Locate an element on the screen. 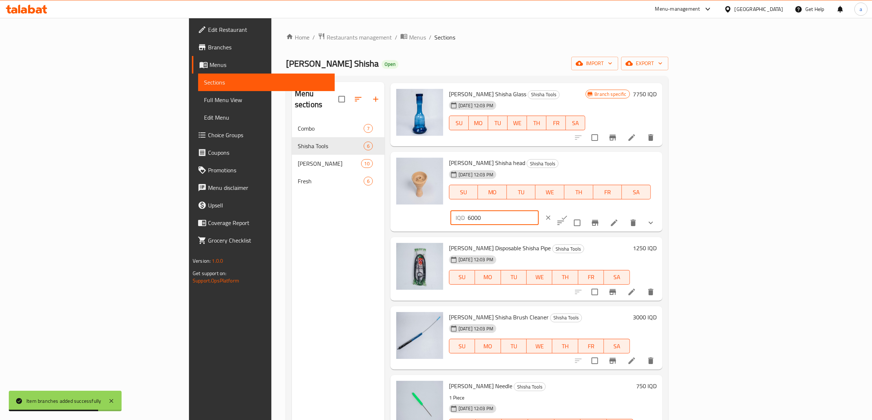  span: Choice Groups is located at coordinates (268, 135).